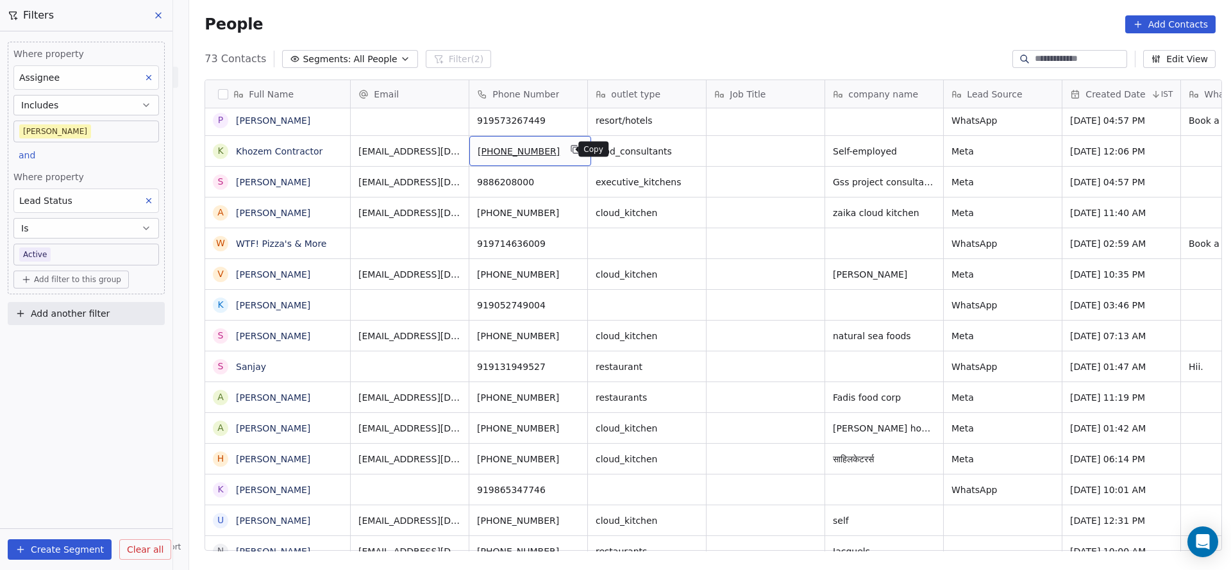  I want to click on span: Jacquels, so click(884, 551).